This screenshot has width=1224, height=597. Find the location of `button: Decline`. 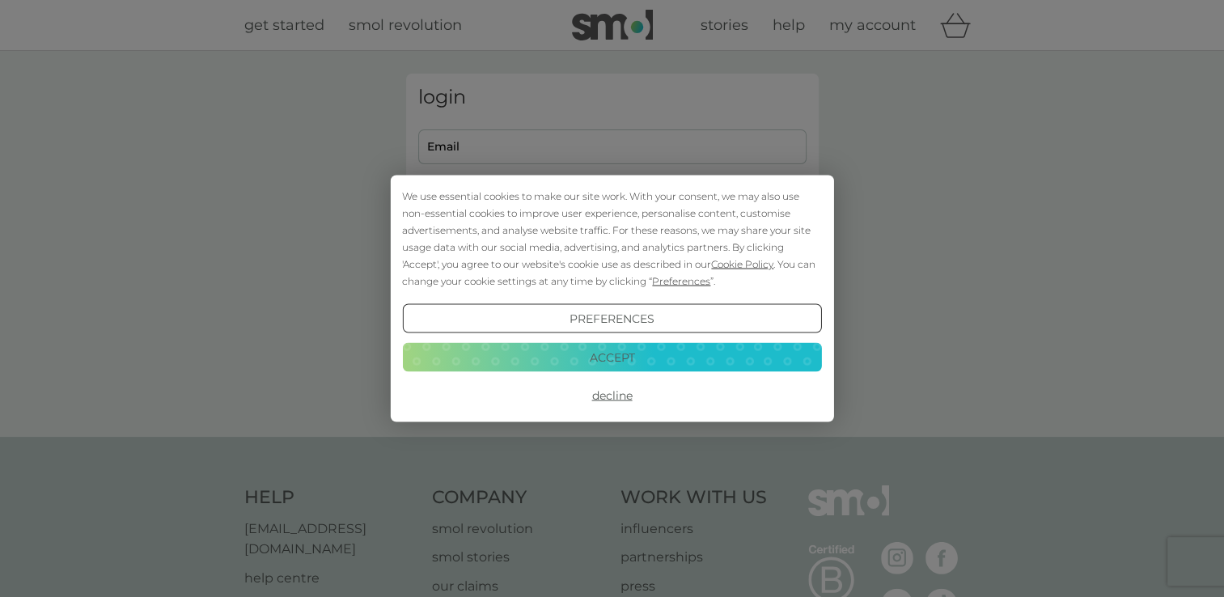

button: Decline is located at coordinates (612, 396).